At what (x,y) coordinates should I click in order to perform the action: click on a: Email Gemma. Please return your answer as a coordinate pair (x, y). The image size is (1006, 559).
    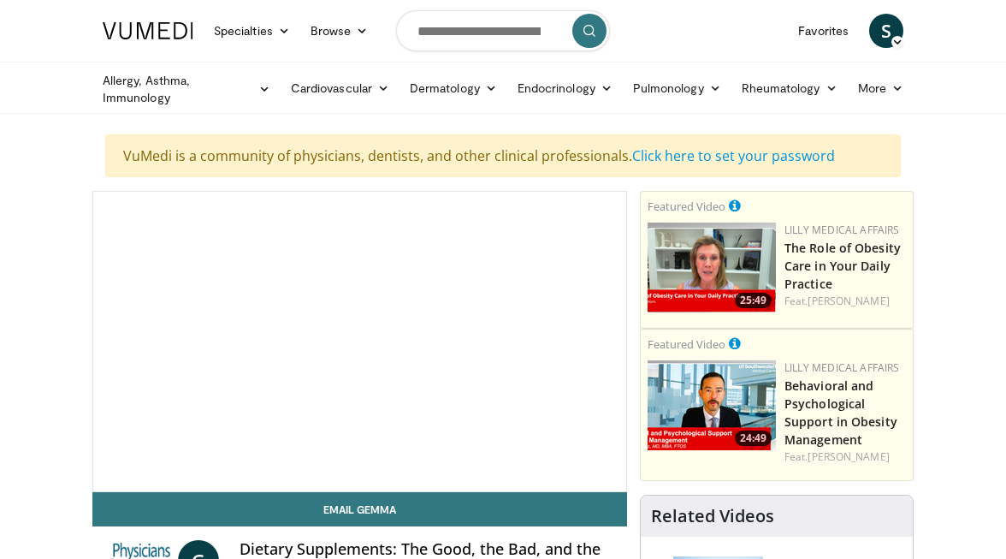
    Looking at the image, I should click on (359, 509).